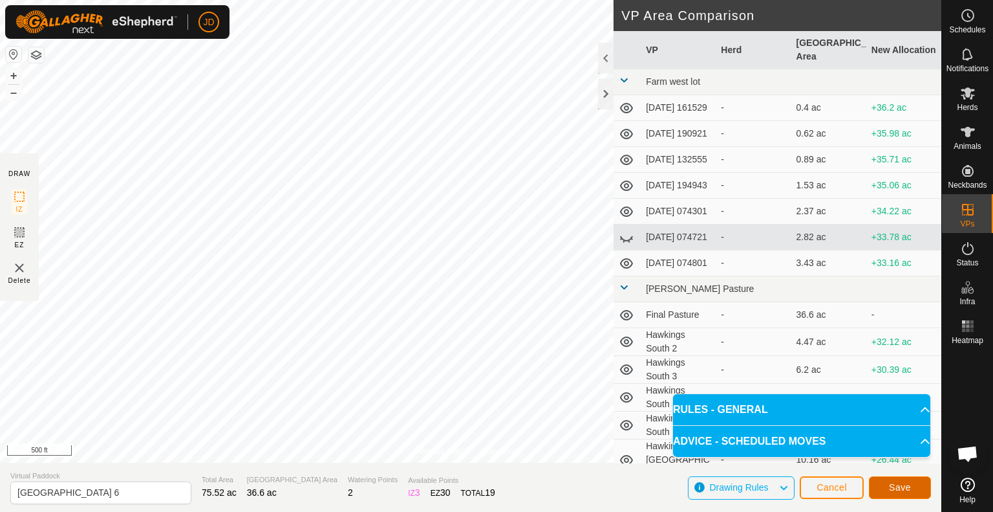  I want to click on img: VP, so click(19, 268).